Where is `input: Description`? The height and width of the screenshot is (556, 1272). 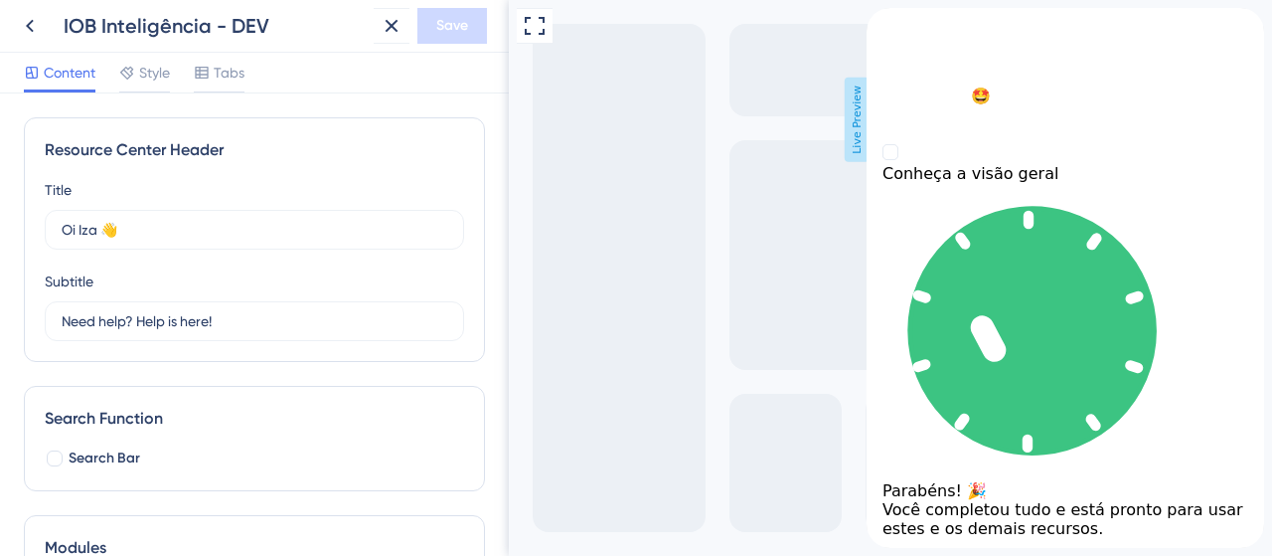 input: Description is located at coordinates (254, 321).